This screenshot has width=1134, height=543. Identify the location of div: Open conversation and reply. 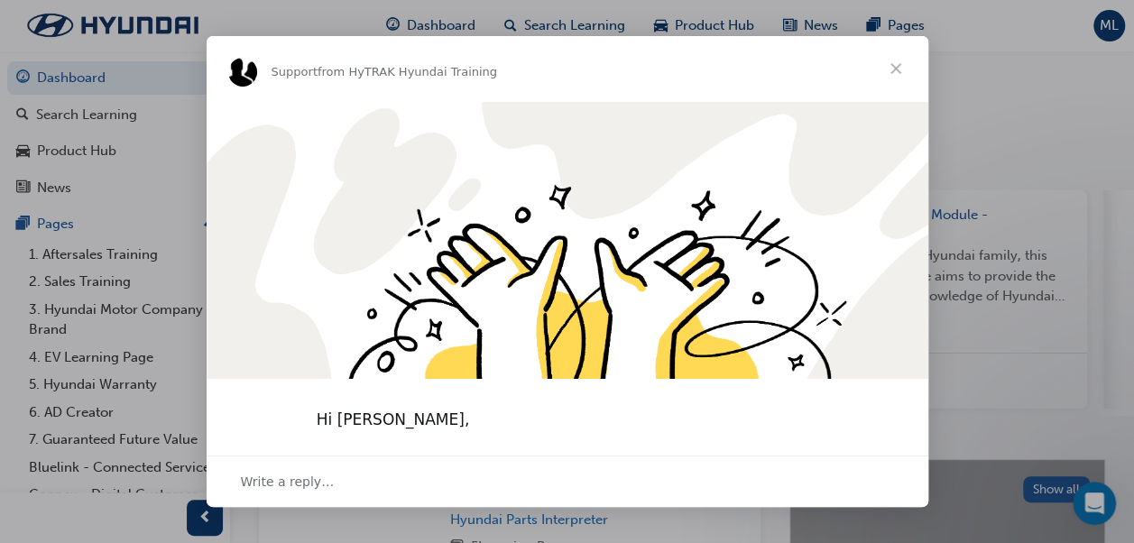
(568, 481).